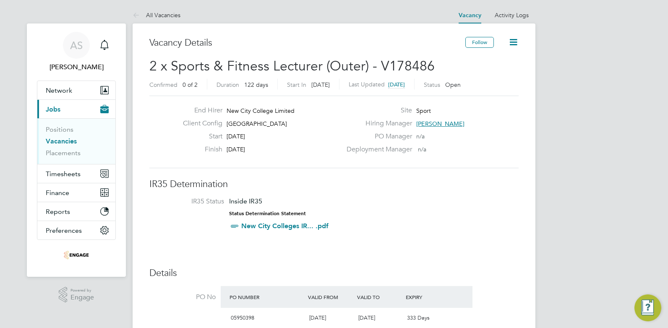 The image size is (668, 328). Describe the element at coordinates (453, 85) in the screenshot. I see `span: Open` at that location.